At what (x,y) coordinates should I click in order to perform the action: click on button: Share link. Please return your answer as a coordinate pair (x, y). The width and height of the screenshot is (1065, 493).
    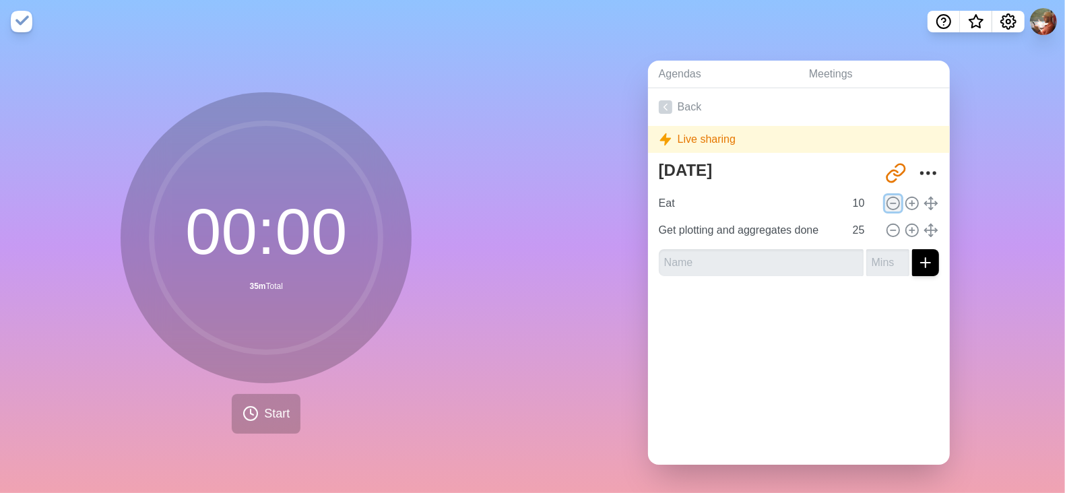
    Looking at the image, I should click on (896, 173).